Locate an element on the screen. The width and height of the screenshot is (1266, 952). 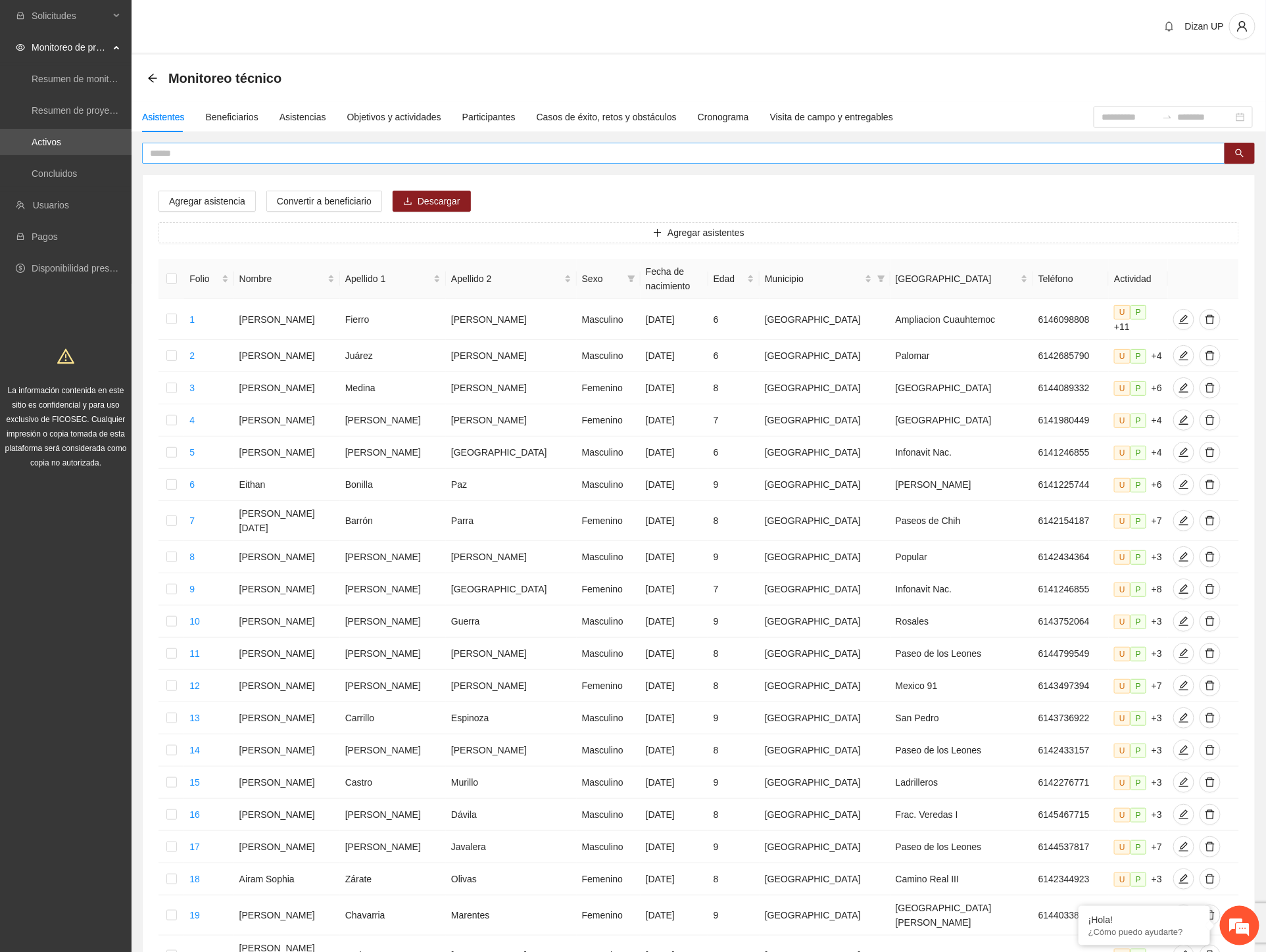
a: 11 is located at coordinates (194, 654).